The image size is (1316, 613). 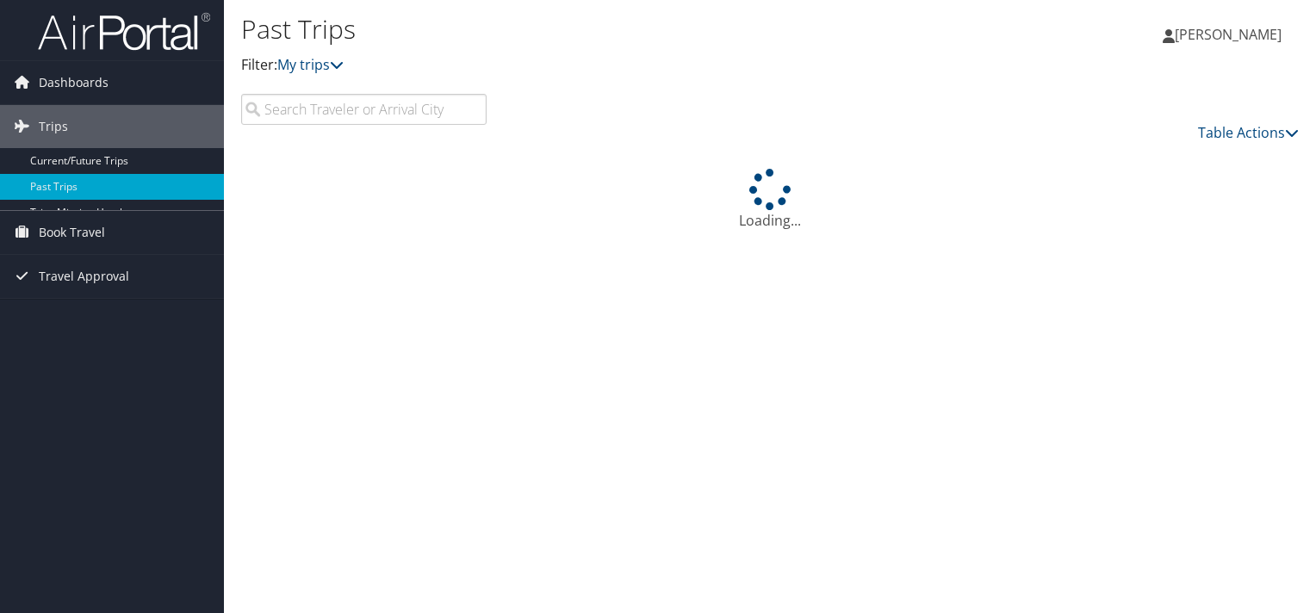 What do you see at coordinates (770, 200) in the screenshot?
I see `div: Loading...` at bounding box center [770, 200].